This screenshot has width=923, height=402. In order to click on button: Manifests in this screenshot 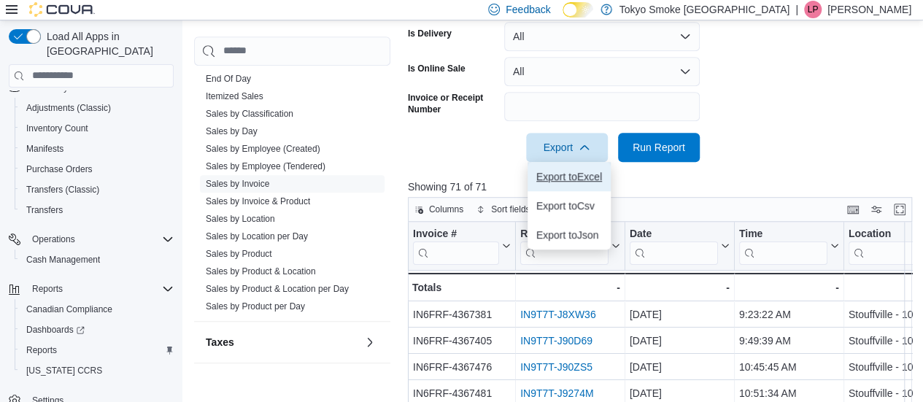, I will do `click(97, 149)`.